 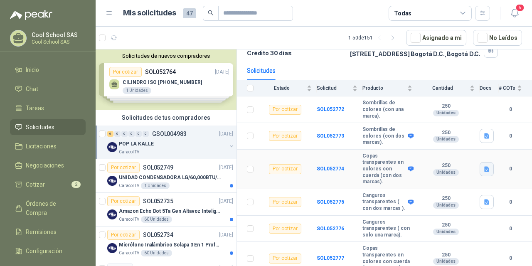 What do you see at coordinates (449, 88) in the screenshot?
I see `th: Cantidad` at bounding box center [449, 88].